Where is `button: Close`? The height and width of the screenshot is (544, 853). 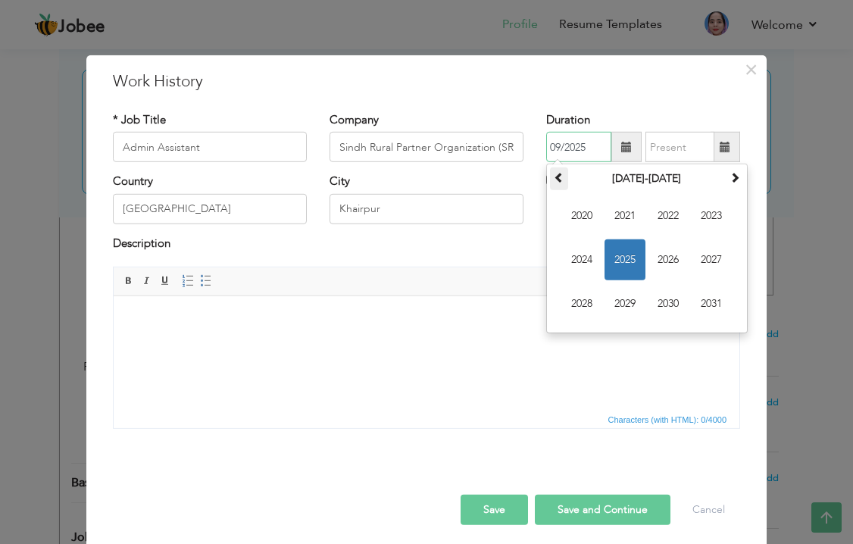 button: Close is located at coordinates (751, 70).